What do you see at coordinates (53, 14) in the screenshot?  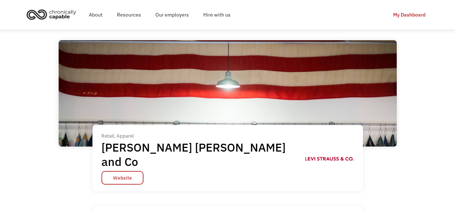 I see `a: home` at bounding box center [53, 14].